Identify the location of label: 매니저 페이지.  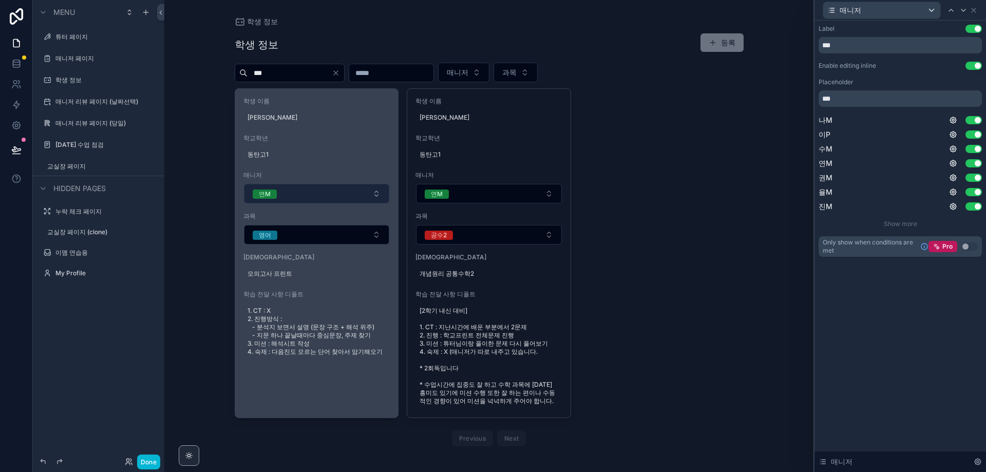
(106, 59).